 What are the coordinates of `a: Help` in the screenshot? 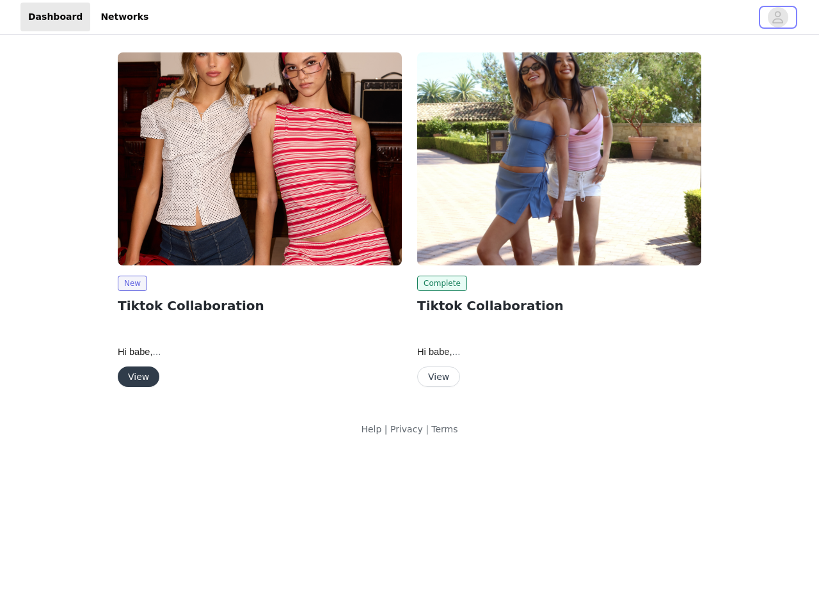 It's located at (371, 429).